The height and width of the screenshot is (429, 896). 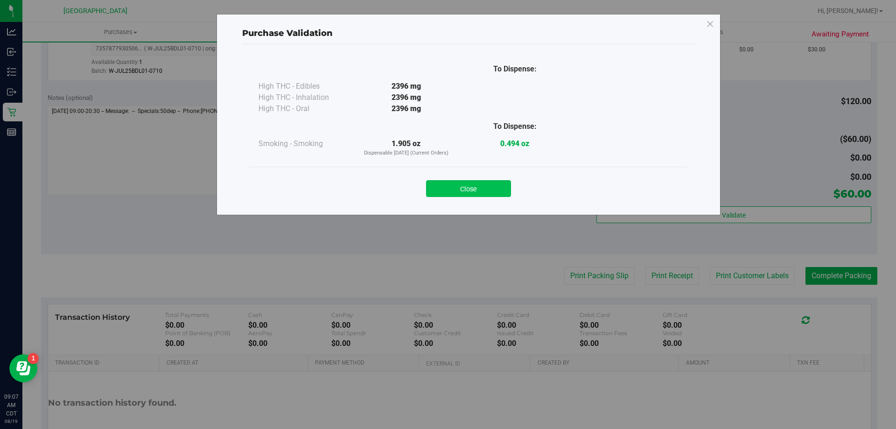 What do you see at coordinates (305, 98) in the screenshot?
I see `div: High THC - Inhalation` at bounding box center [305, 98].